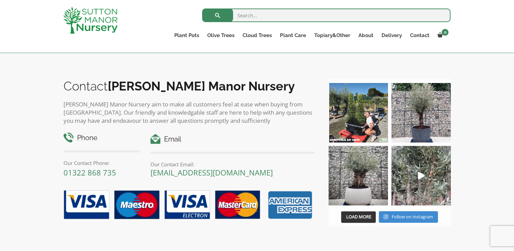  Describe the element at coordinates (358, 112) in the screenshot. I see `img: Our elegant & picturesque Angustifolia Cones are an exquisite addition to your Bay Tree collectio...` at that location.